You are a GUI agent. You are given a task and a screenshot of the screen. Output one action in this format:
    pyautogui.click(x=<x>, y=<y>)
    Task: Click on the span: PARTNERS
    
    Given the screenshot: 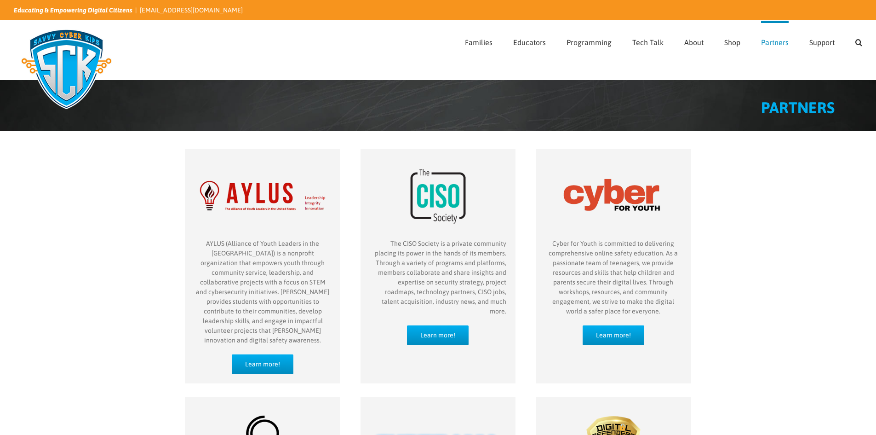 What is the action you would take?
    pyautogui.click(x=798, y=107)
    